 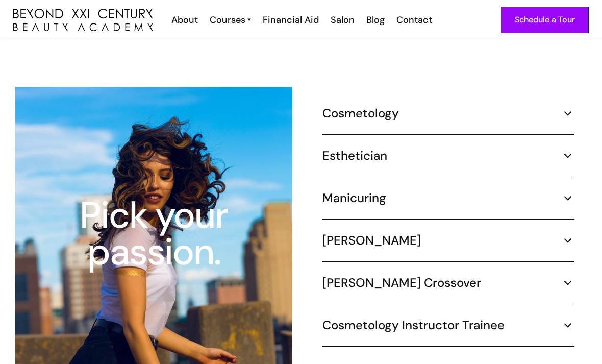 I want to click on a: Financial Aid, so click(x=290, y=20).